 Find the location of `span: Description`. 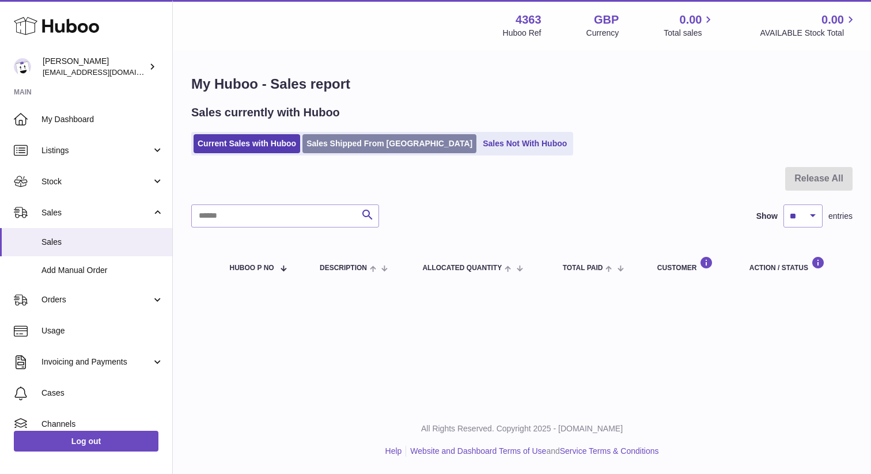

span: Description is located at coordinates (344, 268).